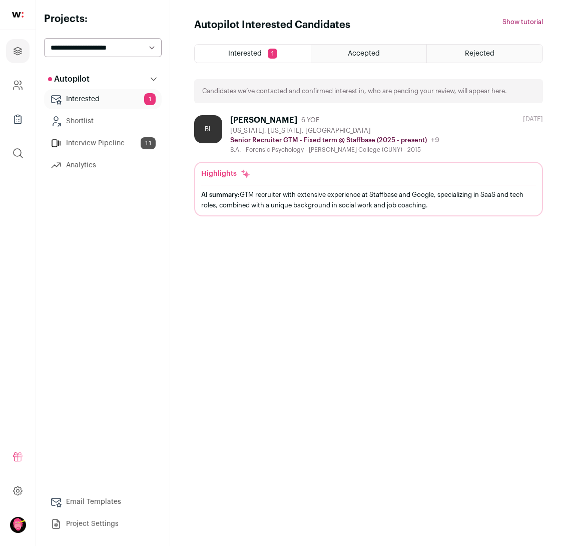 This screenshot has width=567, height=546. What do you see at coordinates (103, 99) in the screenshot?
I see `a: Interested1` at bounding box center [103, 99].